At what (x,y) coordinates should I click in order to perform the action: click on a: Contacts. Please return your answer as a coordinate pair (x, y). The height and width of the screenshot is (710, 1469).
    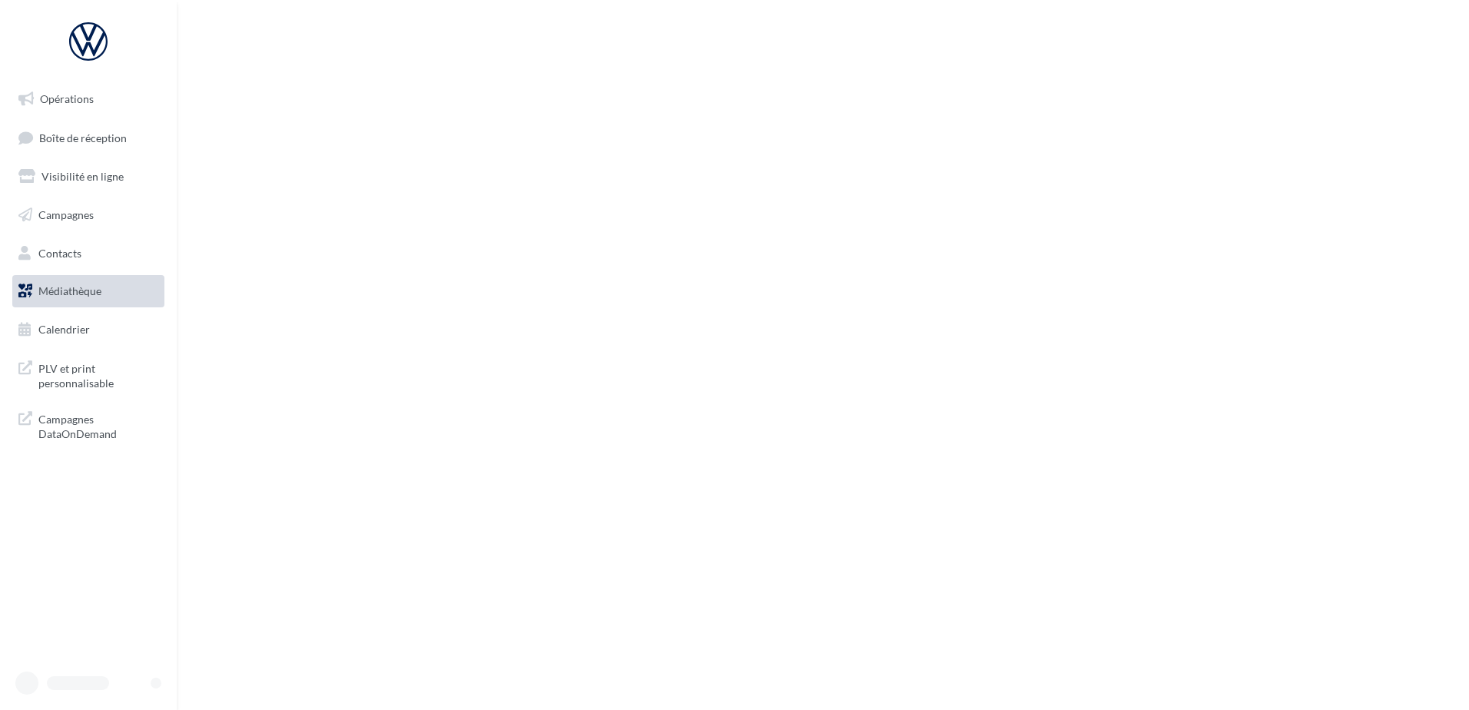
    Looking at the image, I should click on (88, 254).